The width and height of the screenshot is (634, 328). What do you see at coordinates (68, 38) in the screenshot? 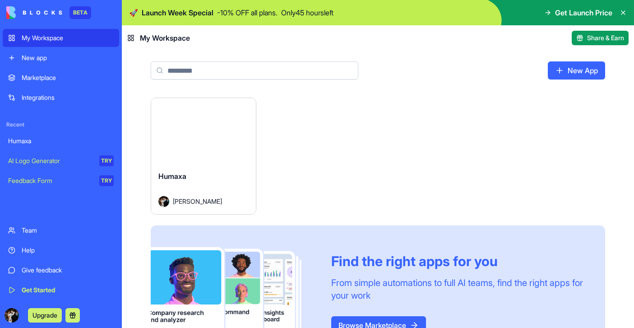
I see `div: My Workspace` at bounding box center [68, 38].